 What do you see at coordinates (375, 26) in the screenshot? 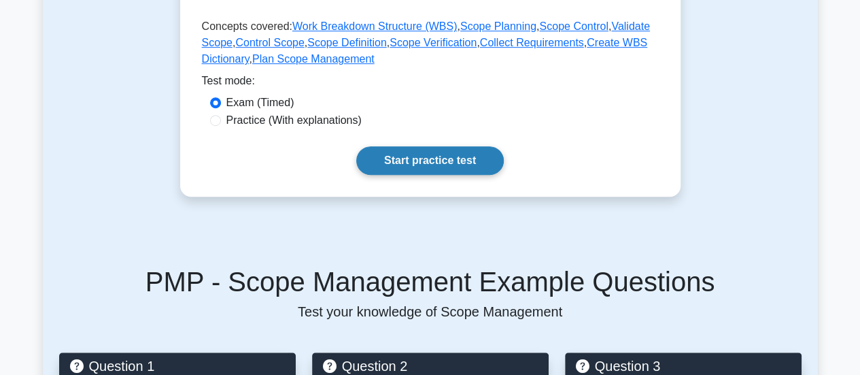
I see `a: Work Breakdown Structure (WBS)` at bounding box center [375, 26].